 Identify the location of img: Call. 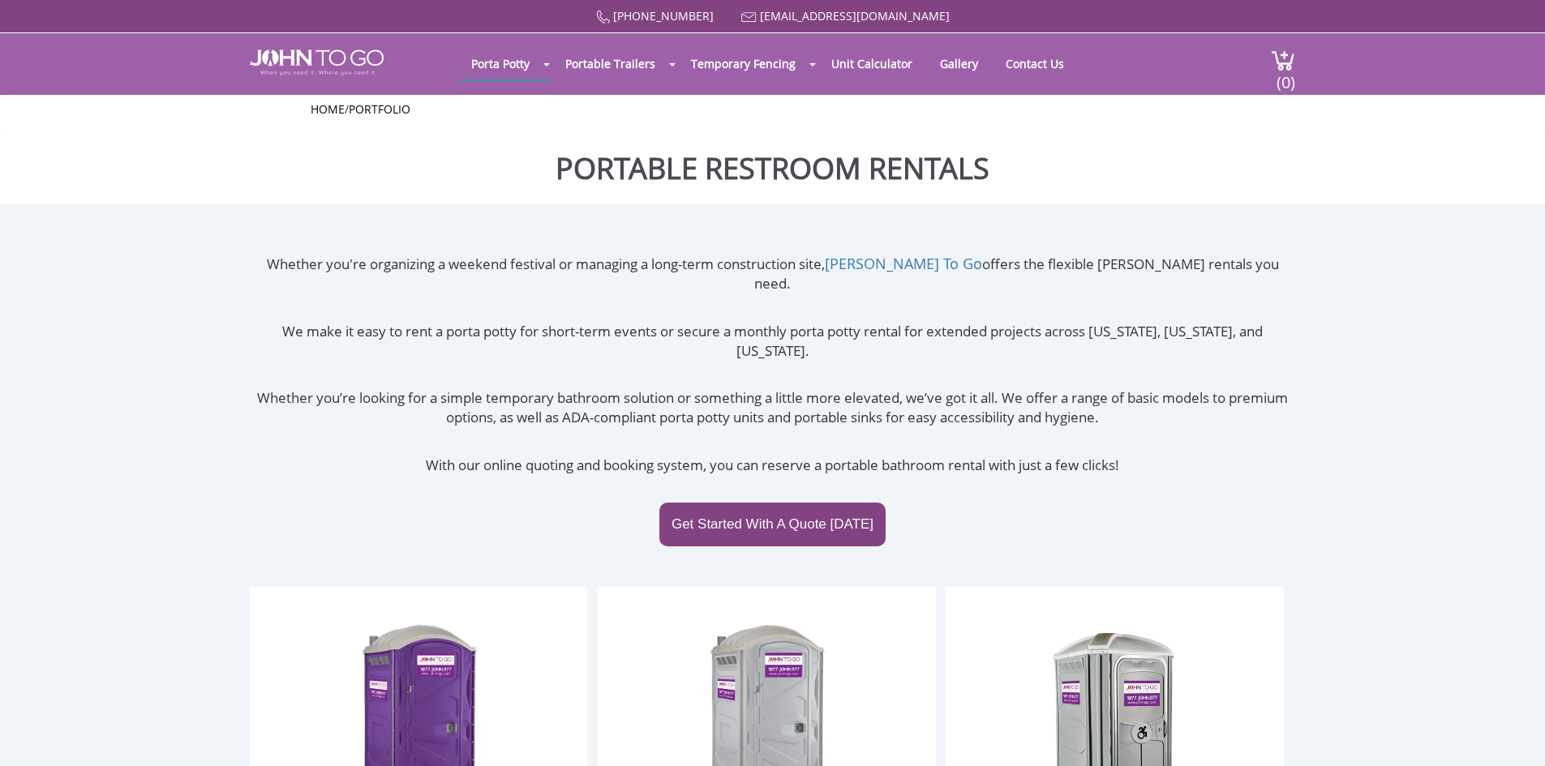
(602, 17).